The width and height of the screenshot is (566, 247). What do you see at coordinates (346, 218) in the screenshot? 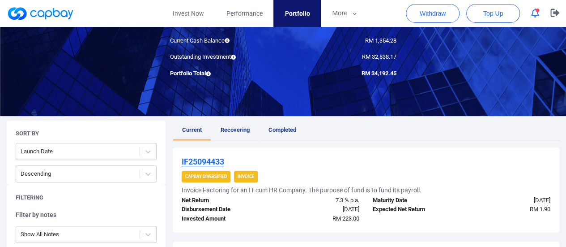
I see `span: RM 223.00` at bounding box center [346, 218].